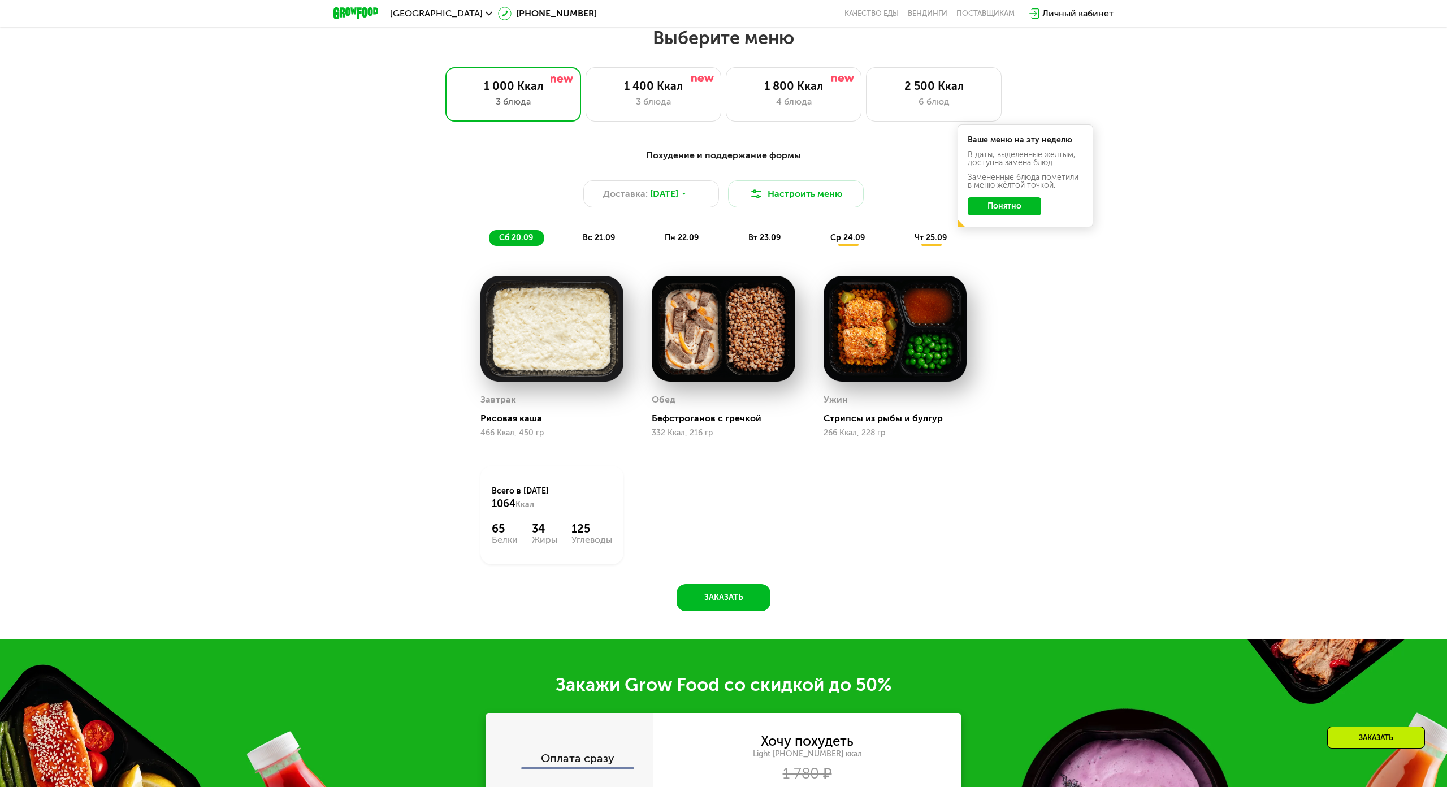 This screenshot has height=787, width=1447. I want to click on div: 1 800 Ккал, so click(794, 86).